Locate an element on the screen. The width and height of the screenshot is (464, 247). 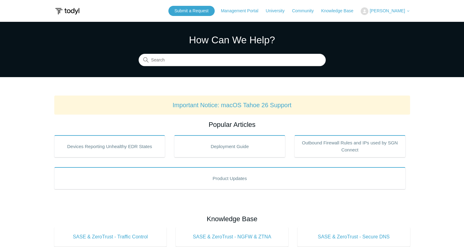
a: Management Portal is located at coordinates (243, 11).